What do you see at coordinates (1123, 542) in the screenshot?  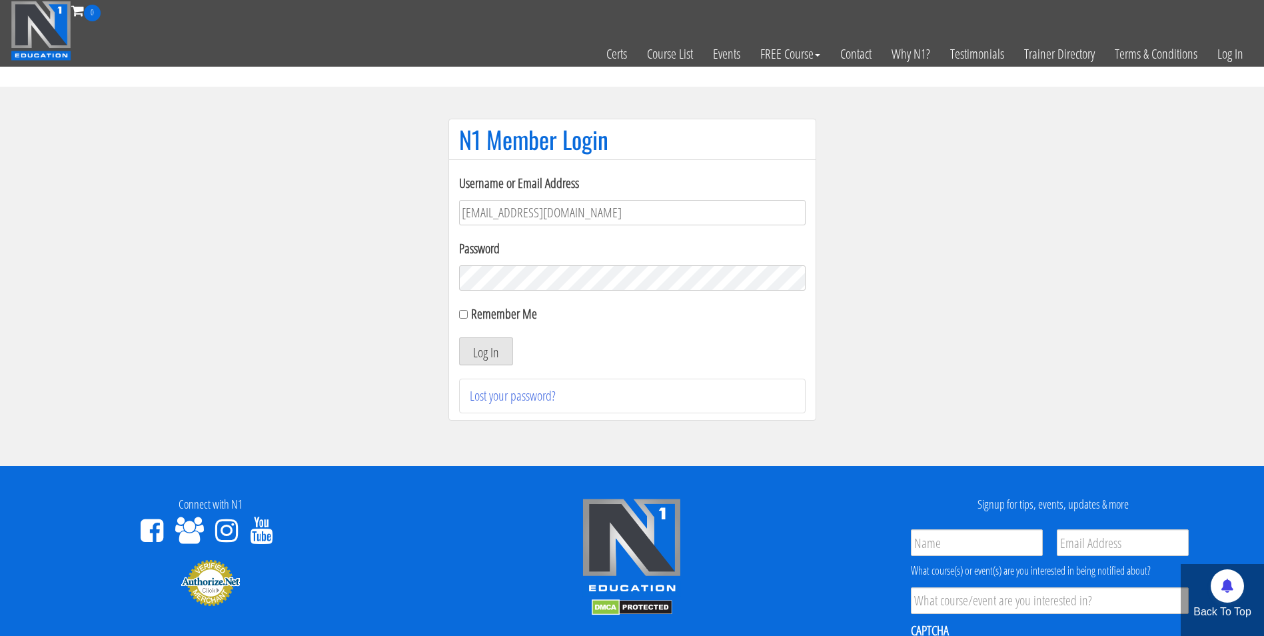 I see `input: Email Address` at bounding box center [1123, 542].